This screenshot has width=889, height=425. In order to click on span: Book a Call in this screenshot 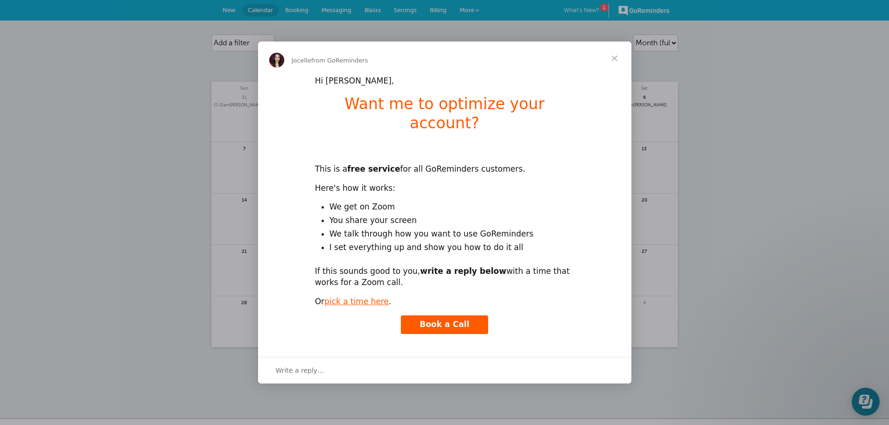, I will do `click(444, 324)`.